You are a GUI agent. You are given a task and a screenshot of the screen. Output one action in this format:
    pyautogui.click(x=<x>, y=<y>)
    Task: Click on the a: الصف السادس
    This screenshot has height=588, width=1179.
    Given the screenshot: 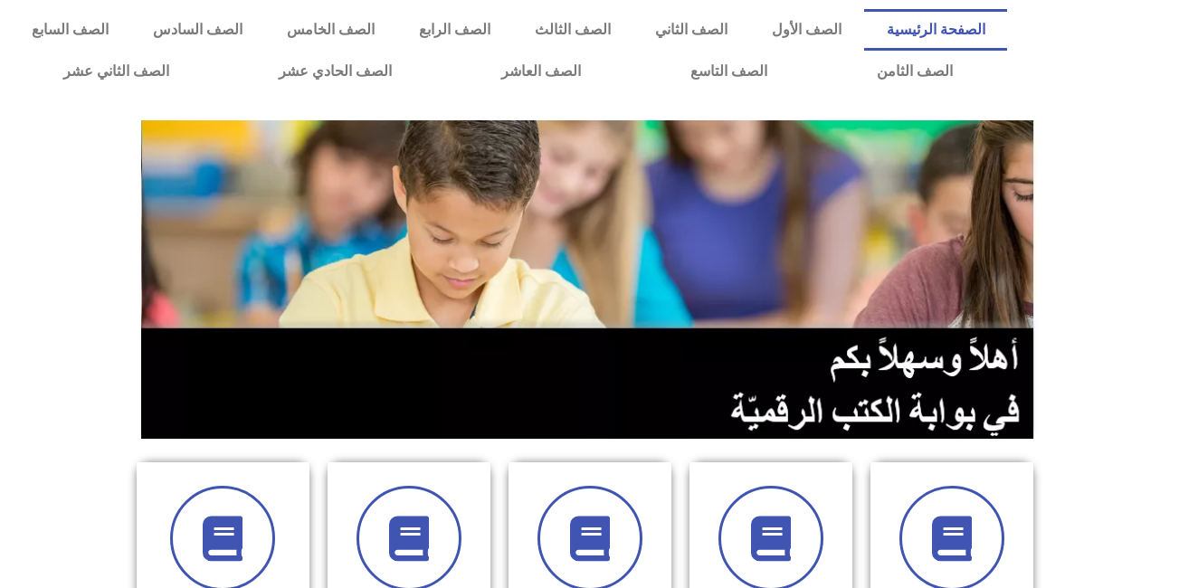 What is the action you would take?
    pyautogui.click(x=197, y=30)
    